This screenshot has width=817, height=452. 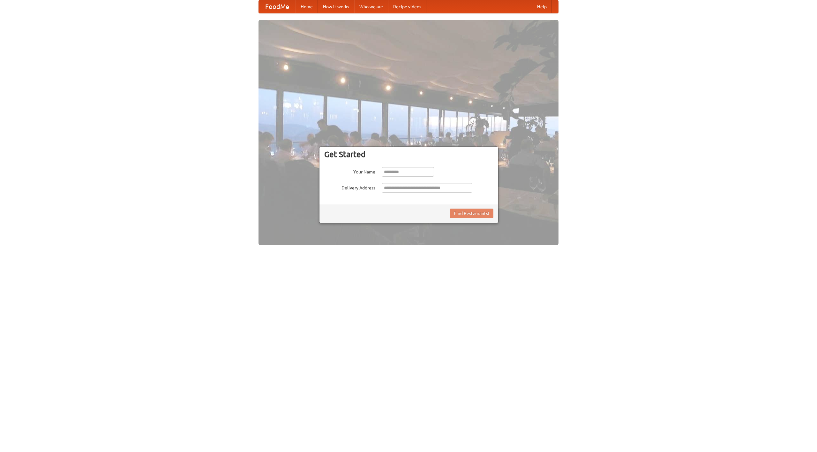 What do you see at coordinates (409, 154) in the screenshot?
I see `h3: Get Started` at bounding box center [409, 154].